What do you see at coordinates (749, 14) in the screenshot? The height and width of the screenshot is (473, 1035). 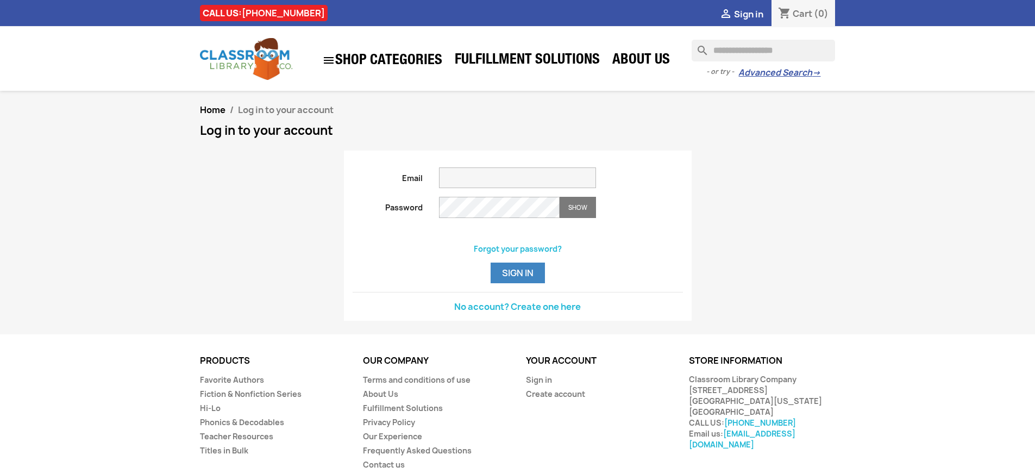 I see `span: Sign in` at bounding box center [749, 14].